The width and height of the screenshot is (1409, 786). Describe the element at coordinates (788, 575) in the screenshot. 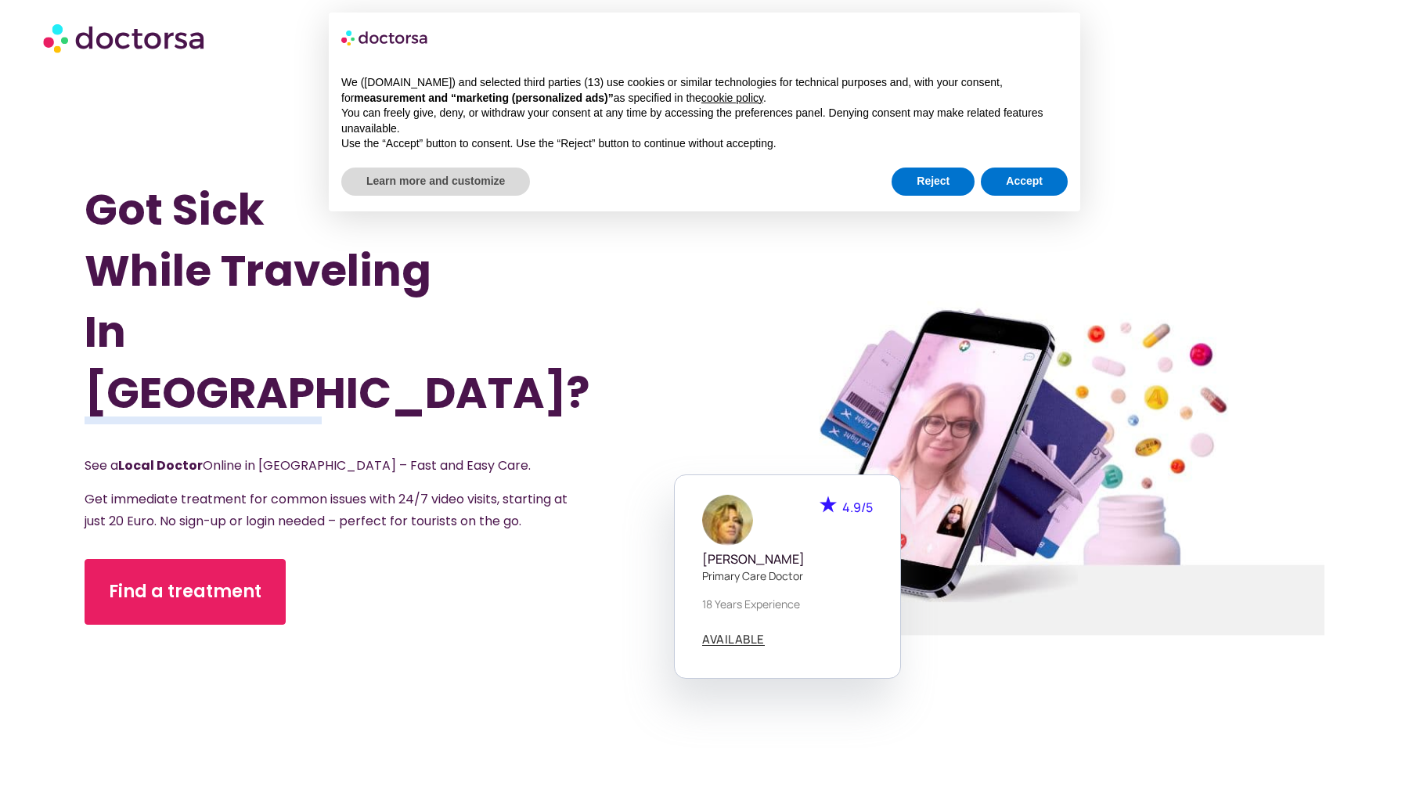

I see `p: Primary care doctor` at that location.